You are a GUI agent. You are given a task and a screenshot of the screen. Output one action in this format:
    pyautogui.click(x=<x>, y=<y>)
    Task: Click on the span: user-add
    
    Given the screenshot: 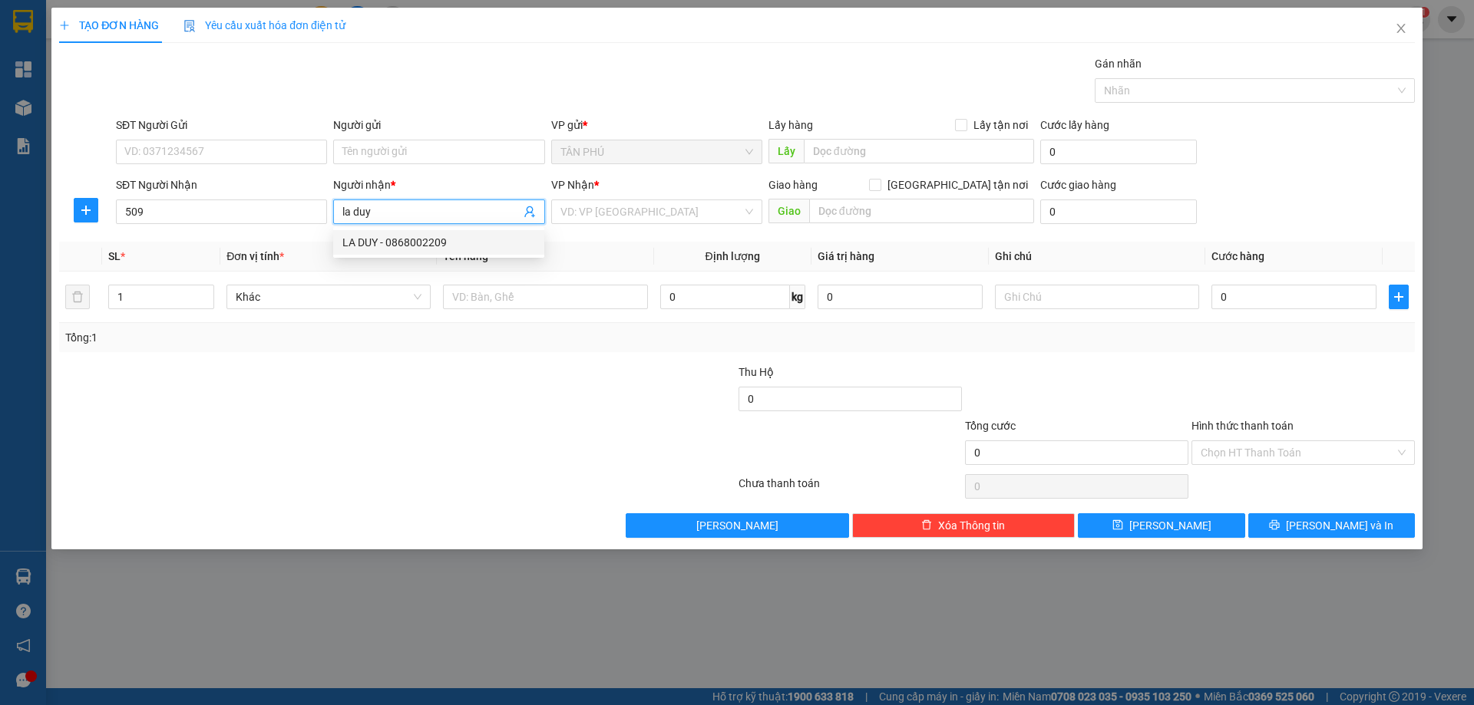 What is the action you would take?
    pyautogui.click(x=530, y=212)
    